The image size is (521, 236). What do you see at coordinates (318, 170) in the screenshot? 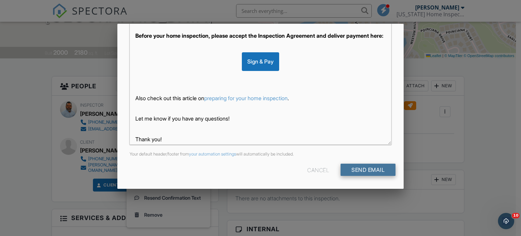
I see `div: Cancel` at bounding box center [318, 170].